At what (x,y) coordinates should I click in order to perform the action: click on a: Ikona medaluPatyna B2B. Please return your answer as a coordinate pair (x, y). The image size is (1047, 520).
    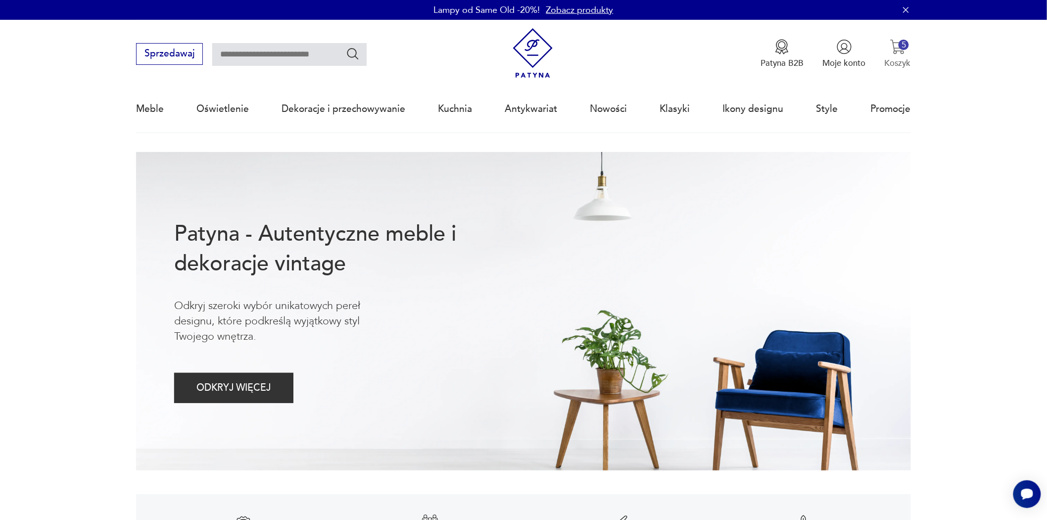
    Looking at the image, I should click on (782, 54).